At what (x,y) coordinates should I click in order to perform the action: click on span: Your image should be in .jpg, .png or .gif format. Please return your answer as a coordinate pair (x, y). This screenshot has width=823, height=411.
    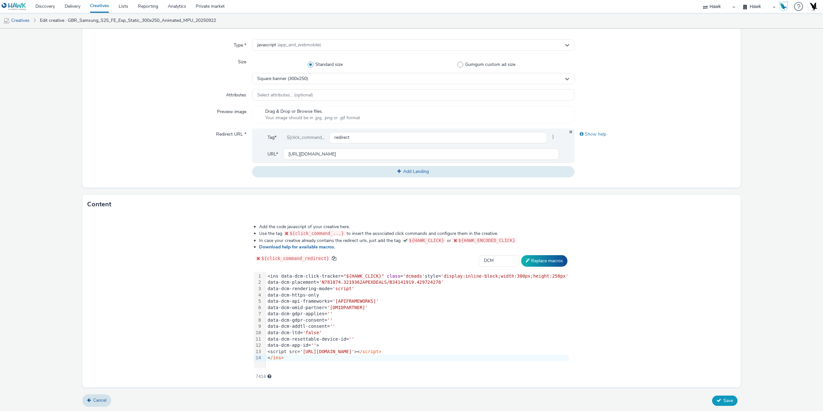
    Looking at the image, I should click on (312, 118).